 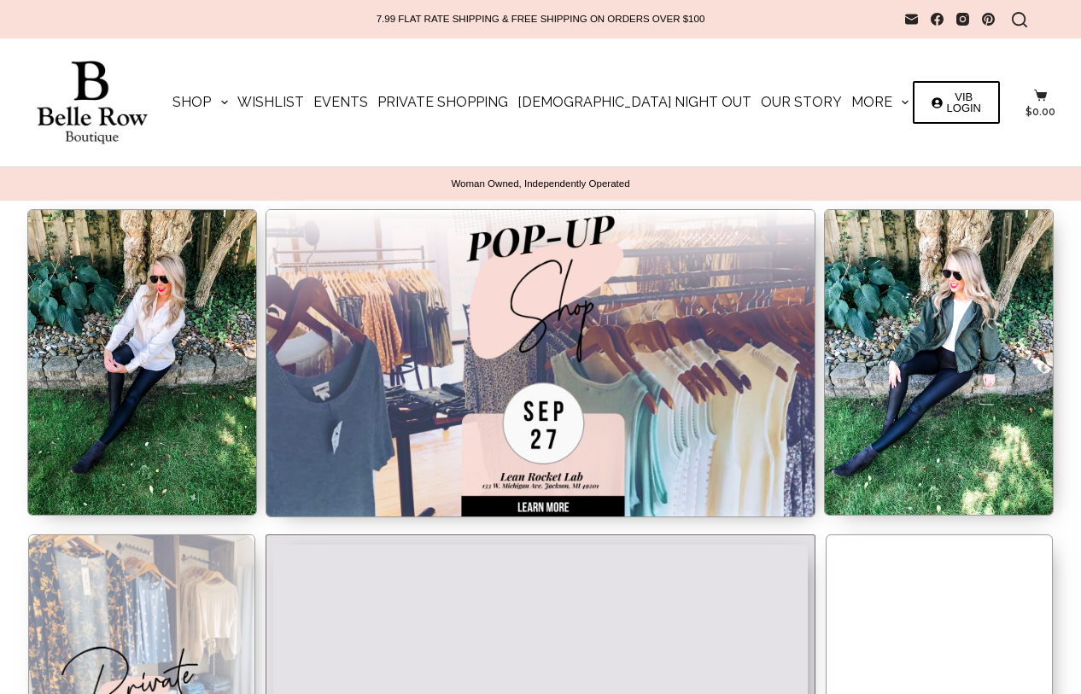 What do you see at coordinates (270, 102) in the screenshot?
I see `a: Wishlist` at bounding box center [270, 102].